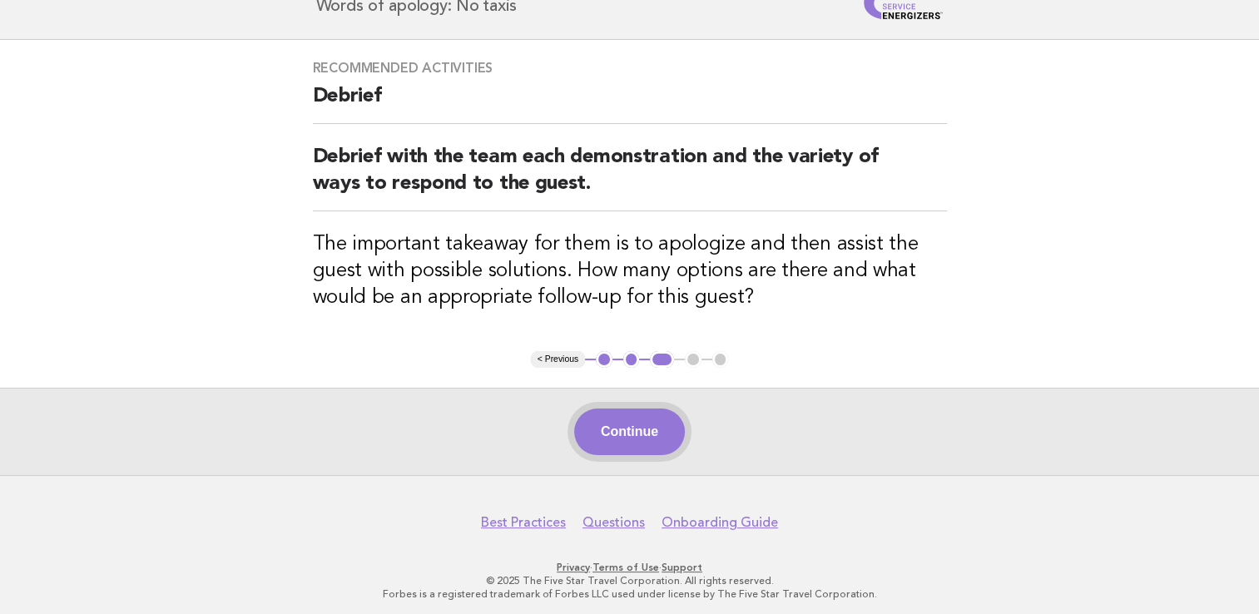 The image size is (1259, 614). Describe the element at coordinates (630, 103) in the screenshot. I see `h2: Debrief` at that location.